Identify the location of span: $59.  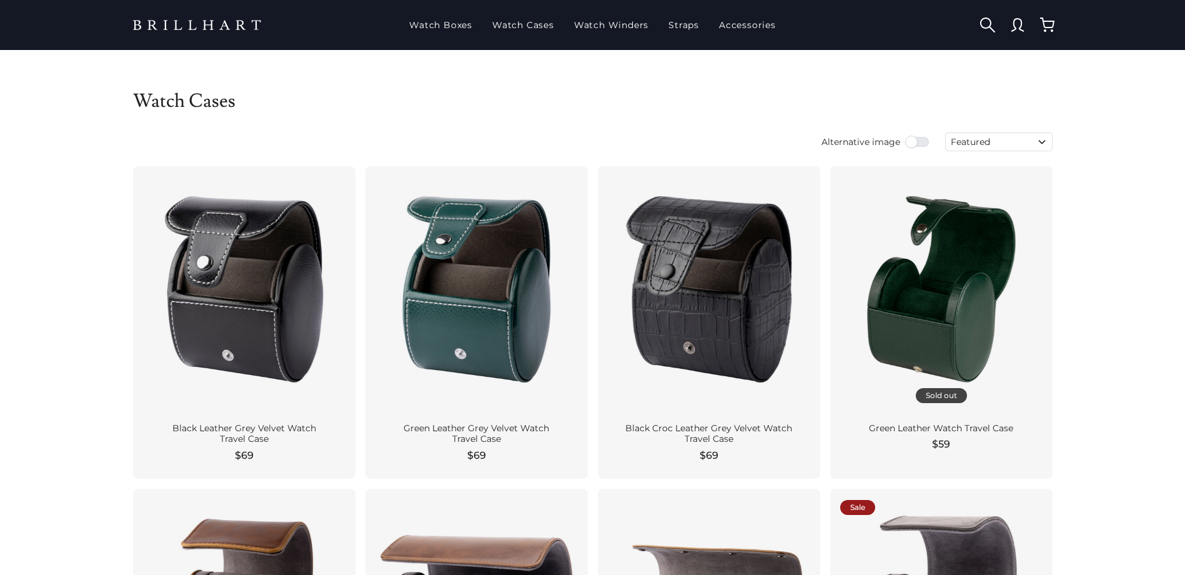
(940, 444).